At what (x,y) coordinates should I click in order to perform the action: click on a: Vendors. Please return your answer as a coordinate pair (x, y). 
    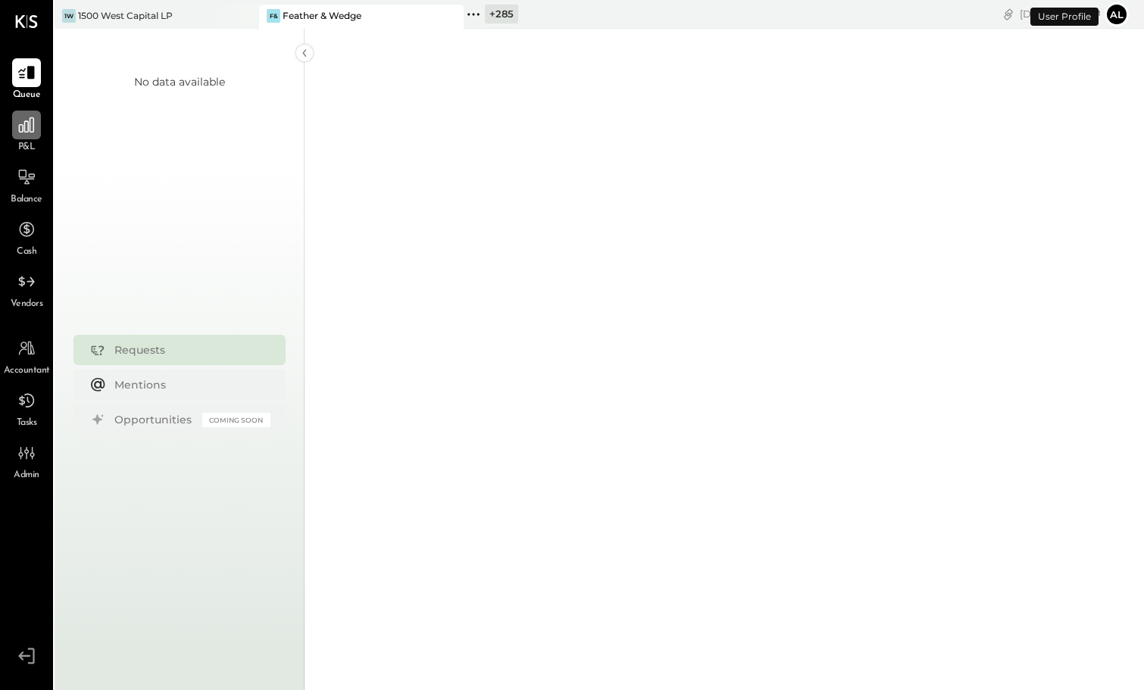
    Looking at the image, I should click on (27, 289).